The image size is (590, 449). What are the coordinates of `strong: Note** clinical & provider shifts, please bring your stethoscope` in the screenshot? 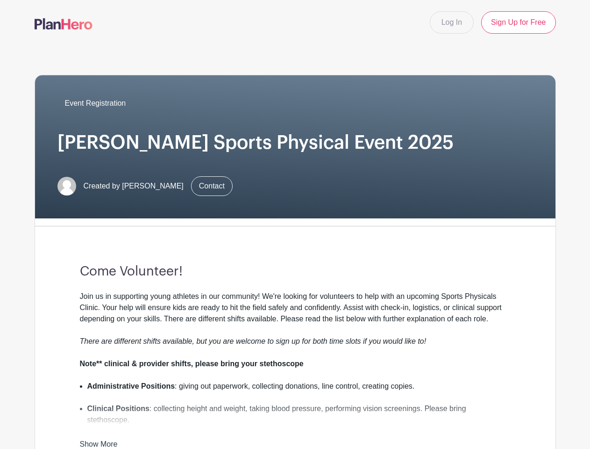 It's located at (192, 363).